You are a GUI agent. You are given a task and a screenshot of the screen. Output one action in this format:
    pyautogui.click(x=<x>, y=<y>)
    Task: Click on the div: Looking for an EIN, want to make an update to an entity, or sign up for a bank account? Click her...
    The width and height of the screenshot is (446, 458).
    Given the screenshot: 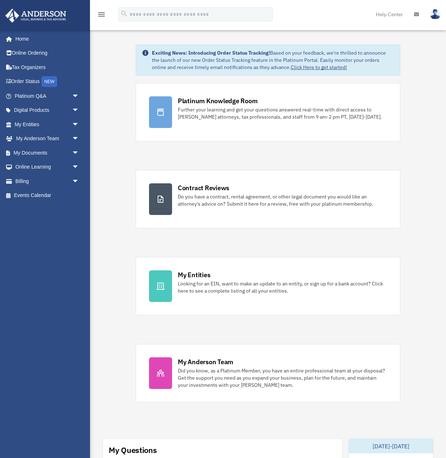 What is the action you would take?
    pyautogui.click(x=282, y=287)
    